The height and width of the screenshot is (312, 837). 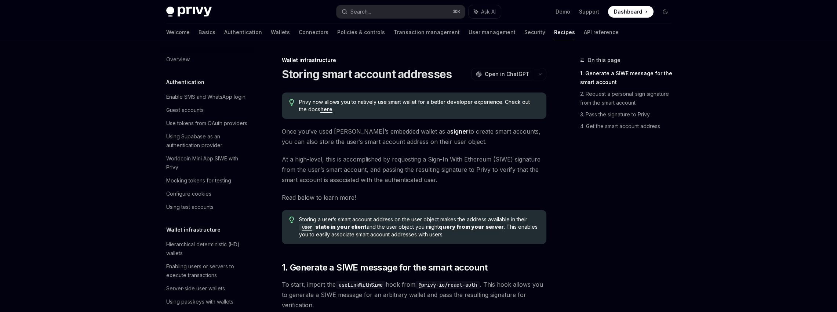 What do you see at coordinates (207, 141) in the screenshot?
I see `a: Using Supabase as an authentication provider` at bounding box center [207, 141].